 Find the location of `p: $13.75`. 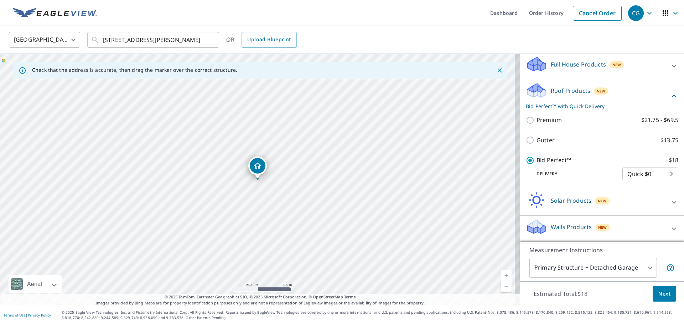

p: $13.75 is located at coordinates (669, 140).